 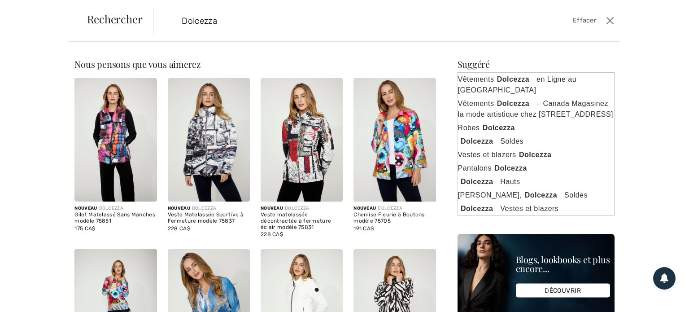 I want to click on a: PantalonsDolcezza, so click(x=536, y=168).